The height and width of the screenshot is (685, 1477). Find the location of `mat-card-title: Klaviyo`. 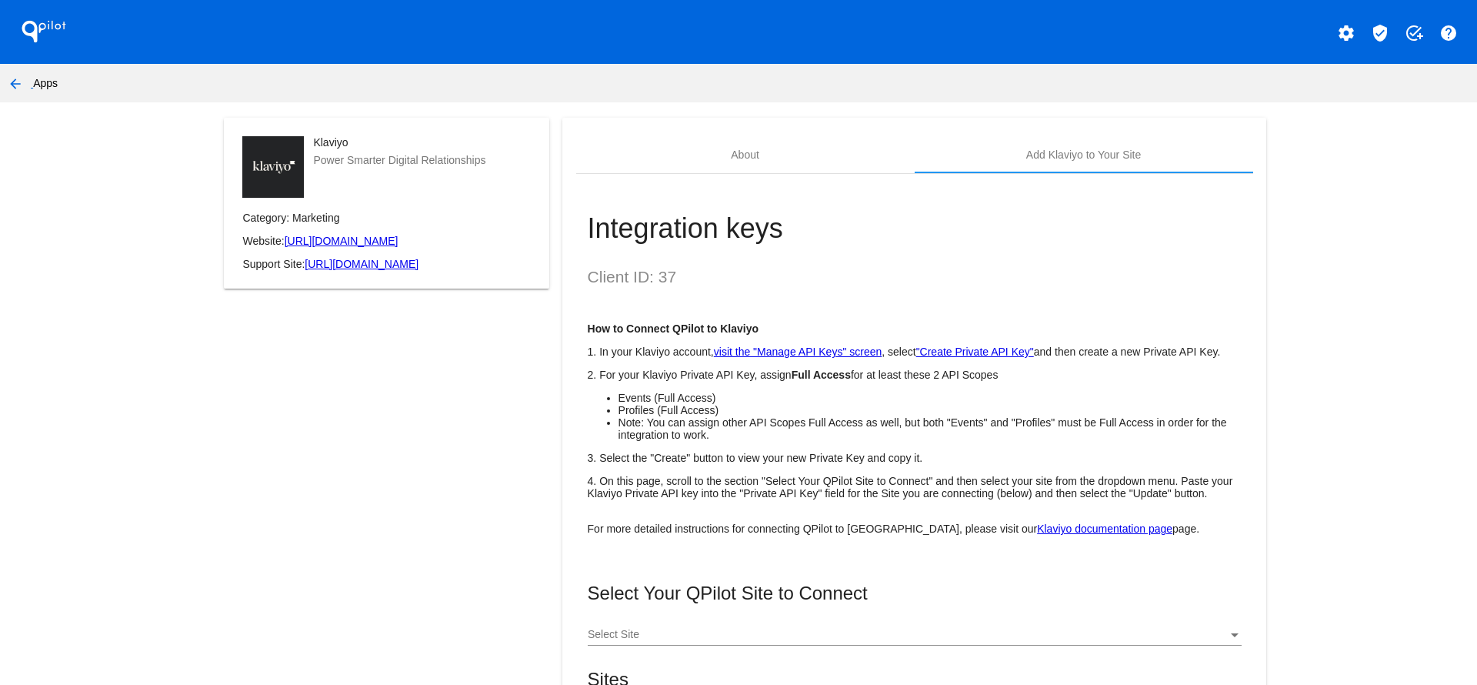

mat-card-title: Klaviyo is located at coordinates (399, 142).